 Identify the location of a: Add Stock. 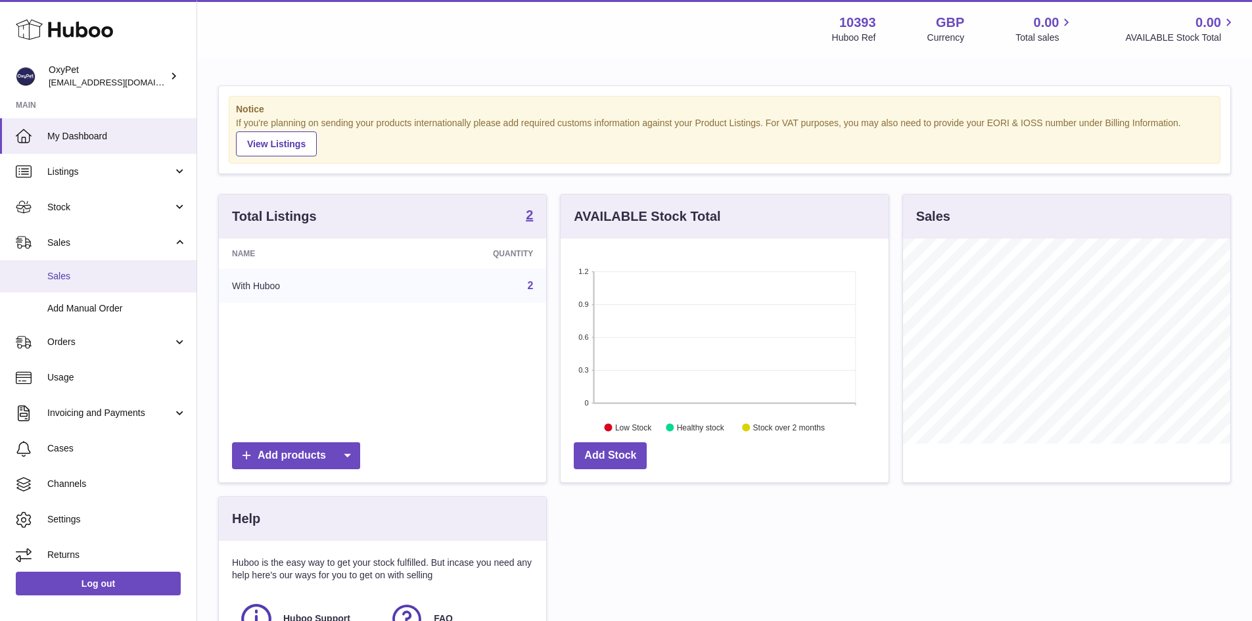
(610, 455).